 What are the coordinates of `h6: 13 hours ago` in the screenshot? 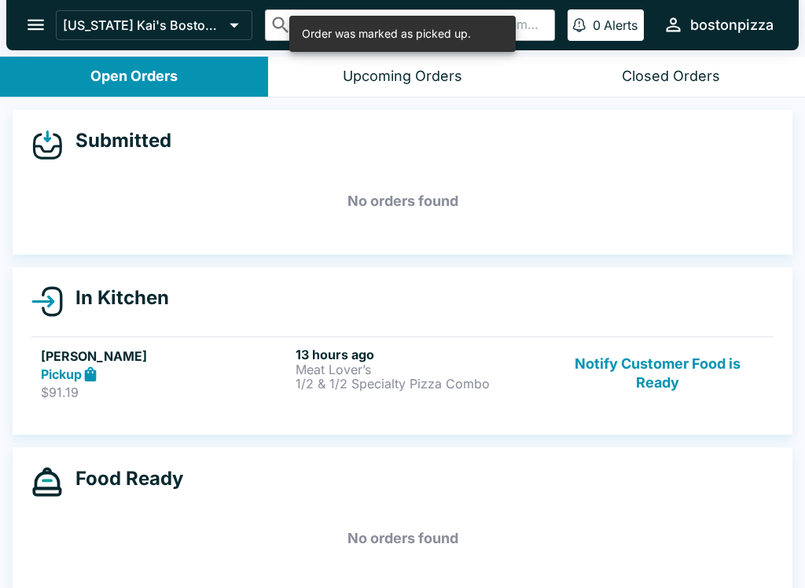 It's located at (420, 355).